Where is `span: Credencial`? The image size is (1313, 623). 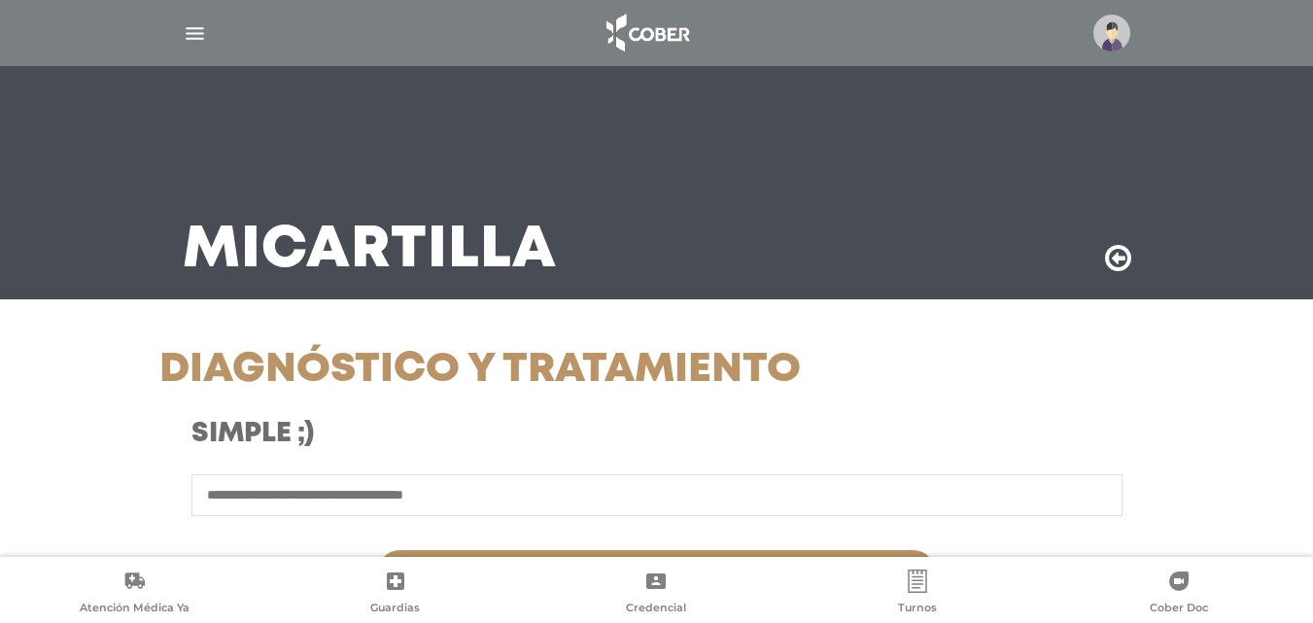 span: Credencial is located at coordinates (656, 609).